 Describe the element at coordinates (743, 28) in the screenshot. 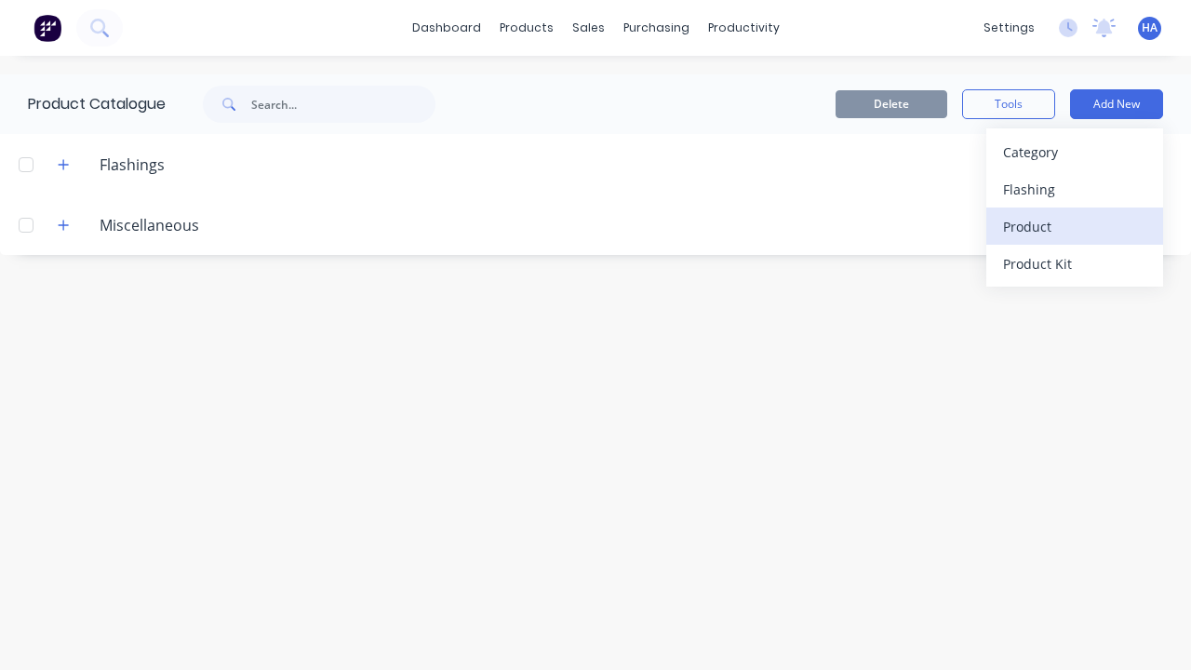

I see `div: productivity` at that location.